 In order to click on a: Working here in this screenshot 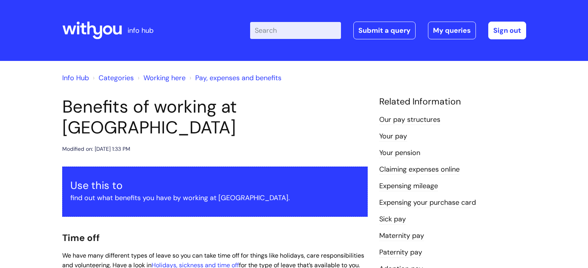, I will do `click(164, 78)`.